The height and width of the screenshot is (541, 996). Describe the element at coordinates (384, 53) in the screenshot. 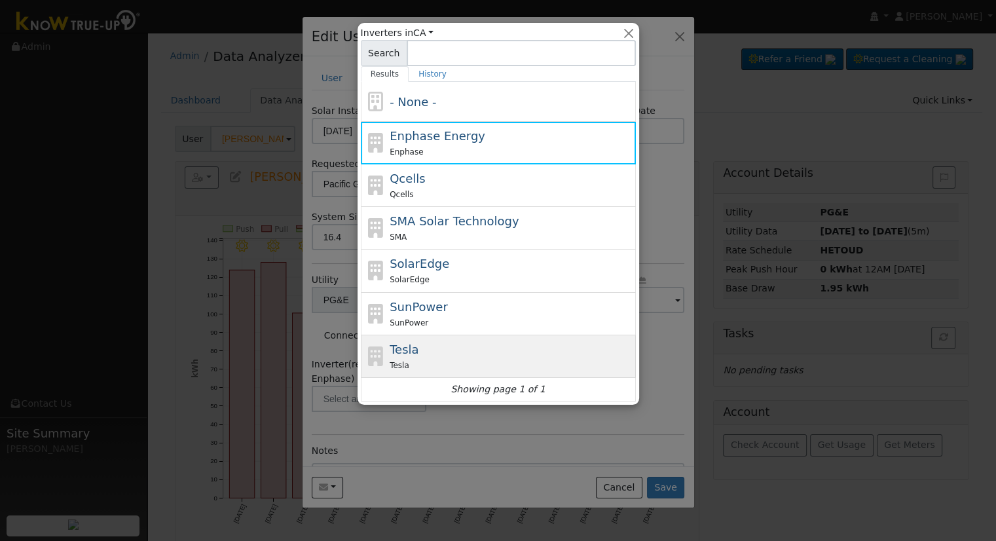

I see `span: Search` at that location.